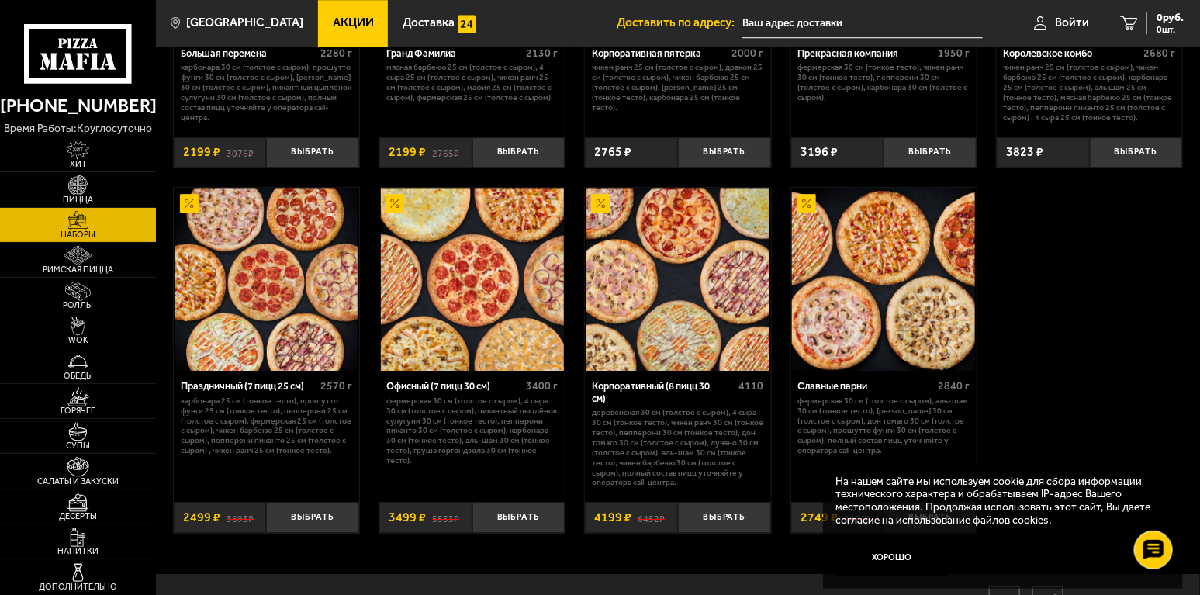 The image size is (1200, 595). What do you see at coordinates (467, 24) in the screenshot?
I see `img: 15daf4d41897b9f0e9f617042186c801.svg` at bounding box center [467, 24].